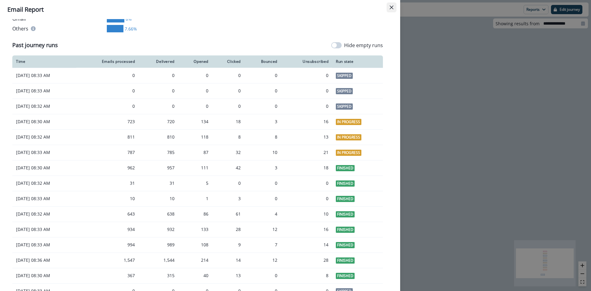 Image resolution: width=591 pixels, height=291 pixels. What do you see at coordinates (158, 229) in the screenshot?
I see `div: 932` at bounding box center [158, 229].